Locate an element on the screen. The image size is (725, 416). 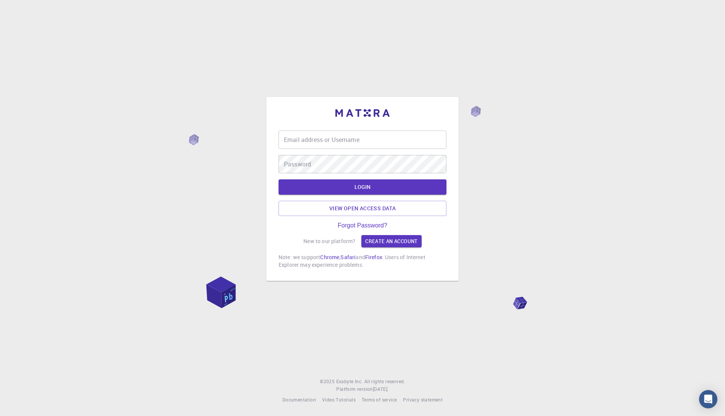
a: Safari is located at coordinates (348, 257).